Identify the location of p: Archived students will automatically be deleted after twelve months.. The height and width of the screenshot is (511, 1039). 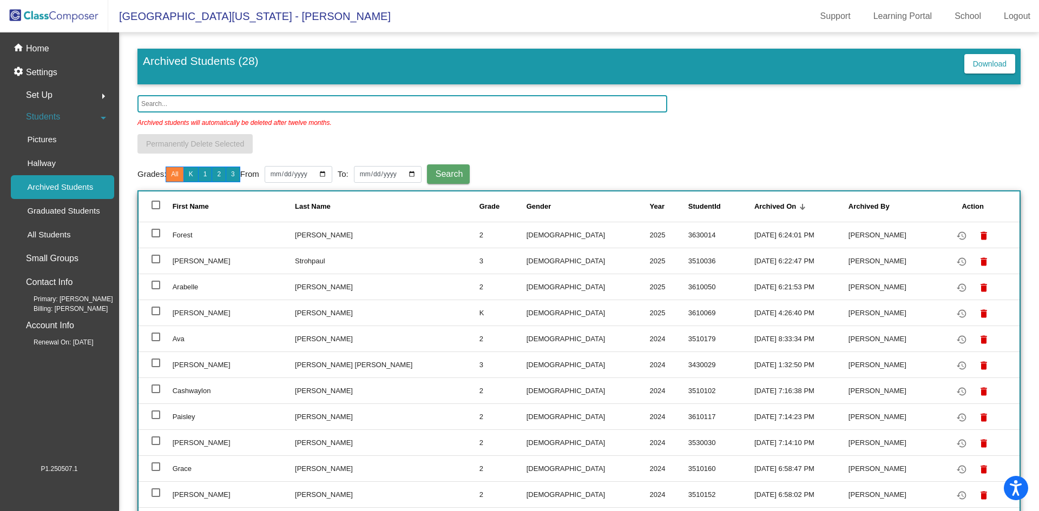
(234, 120).